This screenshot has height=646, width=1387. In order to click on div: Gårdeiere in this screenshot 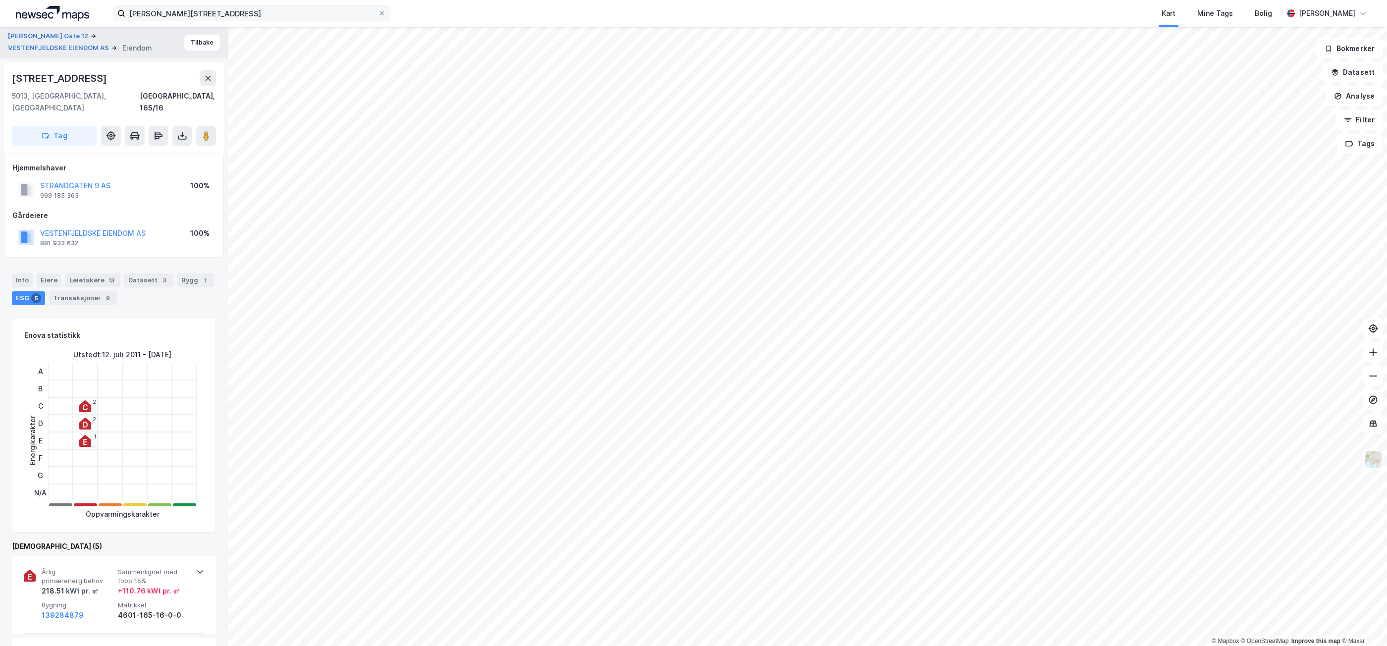, I will do `click(114, 215)`.